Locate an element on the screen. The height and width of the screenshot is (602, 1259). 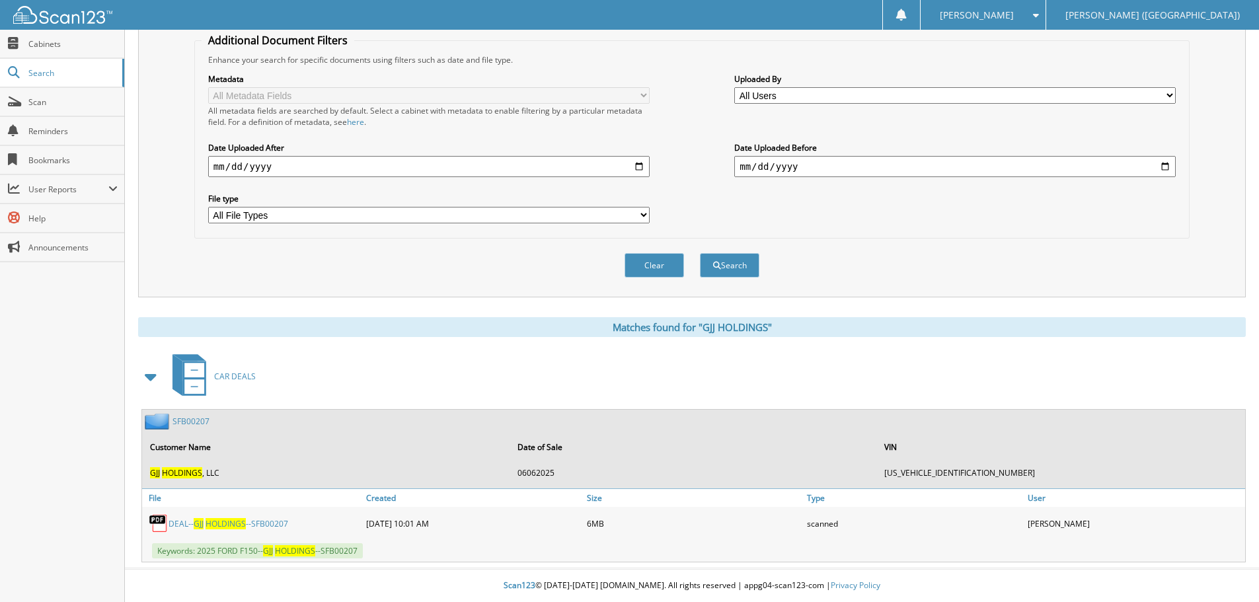
button: Clear is located at coordinates (654, 265).